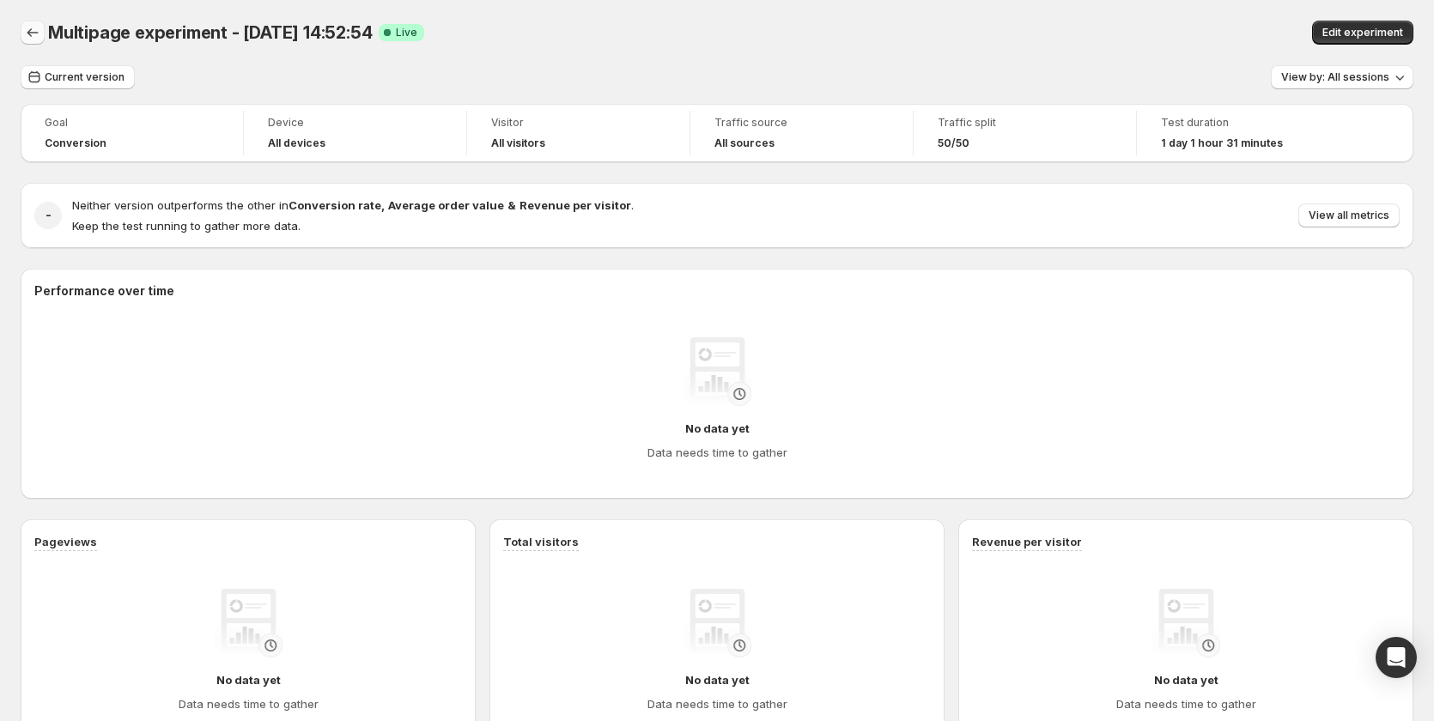  I want to click on span: Live, so click(406, 33).